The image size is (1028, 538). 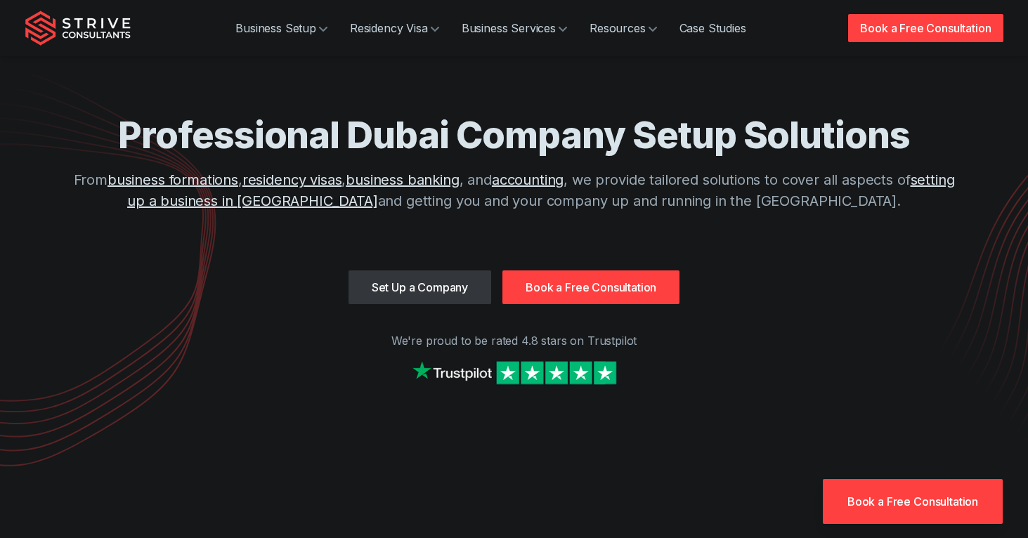 I want to click on a: business formations, so click(x=173, y=180).